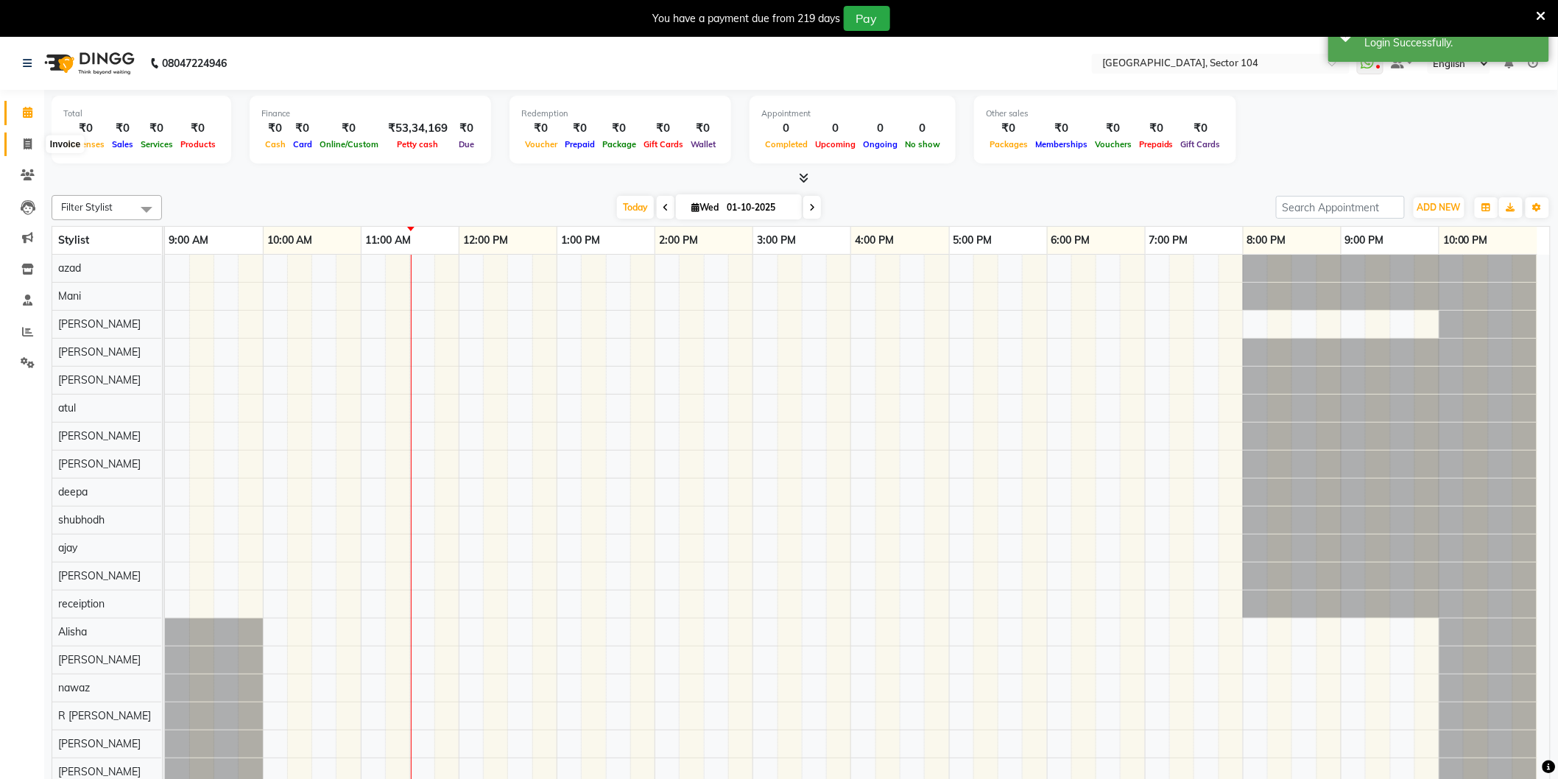  Describe the element at coordinates (418, 144) in the screenshot. I see `span: Petty cash` at that location.